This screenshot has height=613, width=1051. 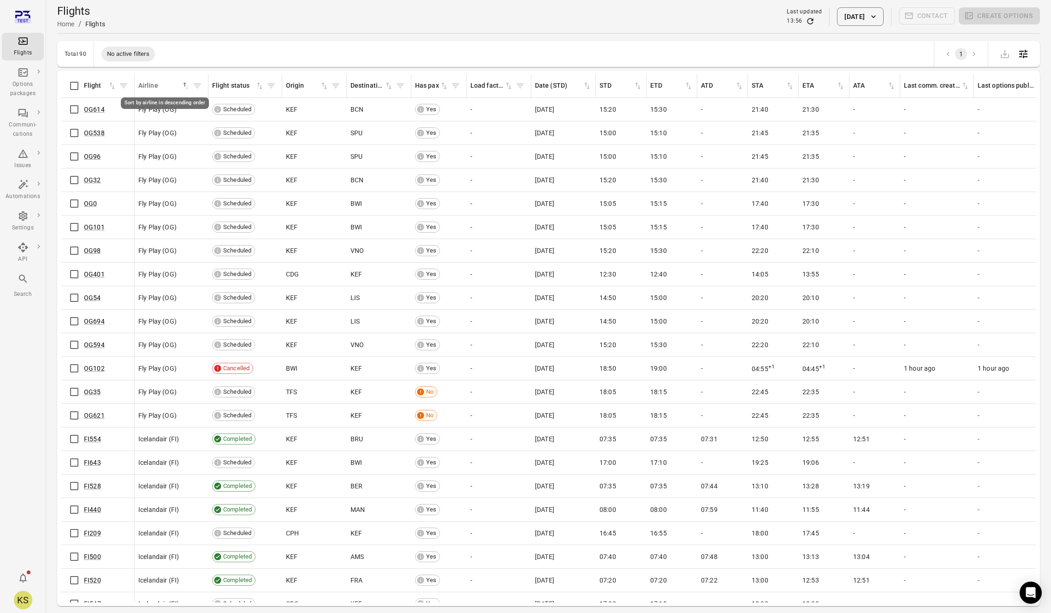 I want to click on button: page 1, so click(x=961, y=54).